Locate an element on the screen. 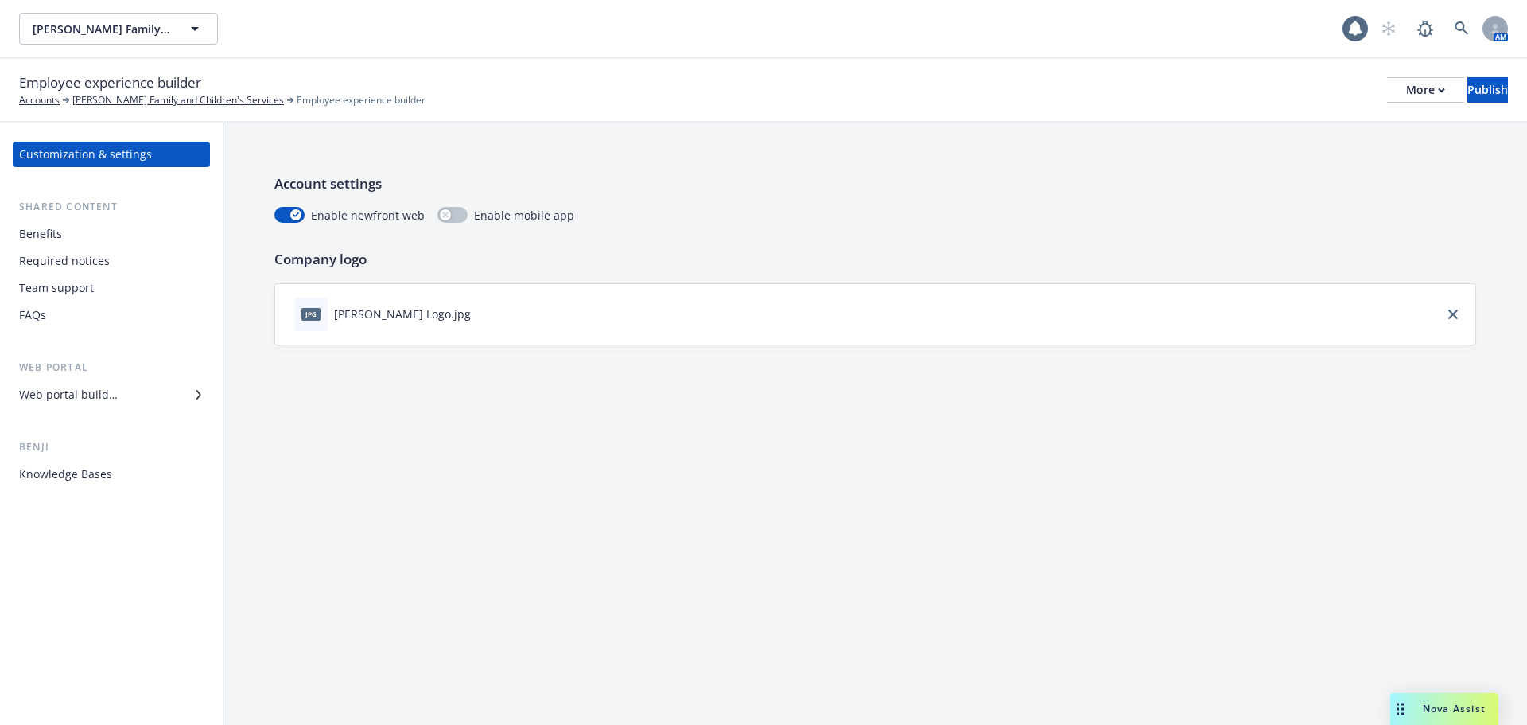 Image resolution: width=1527 pixels, height=725 pixels. div: Knowledge Bases is located at coordinates (65, 474).